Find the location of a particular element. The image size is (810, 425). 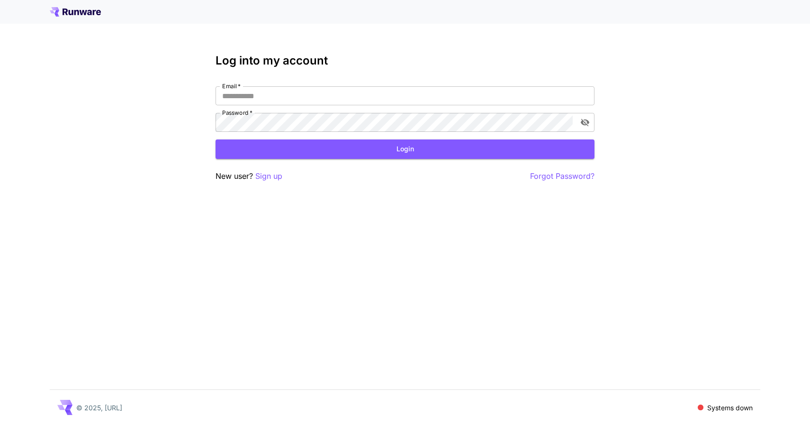

button: Forgot Password? is located at coordinates (562, 176).